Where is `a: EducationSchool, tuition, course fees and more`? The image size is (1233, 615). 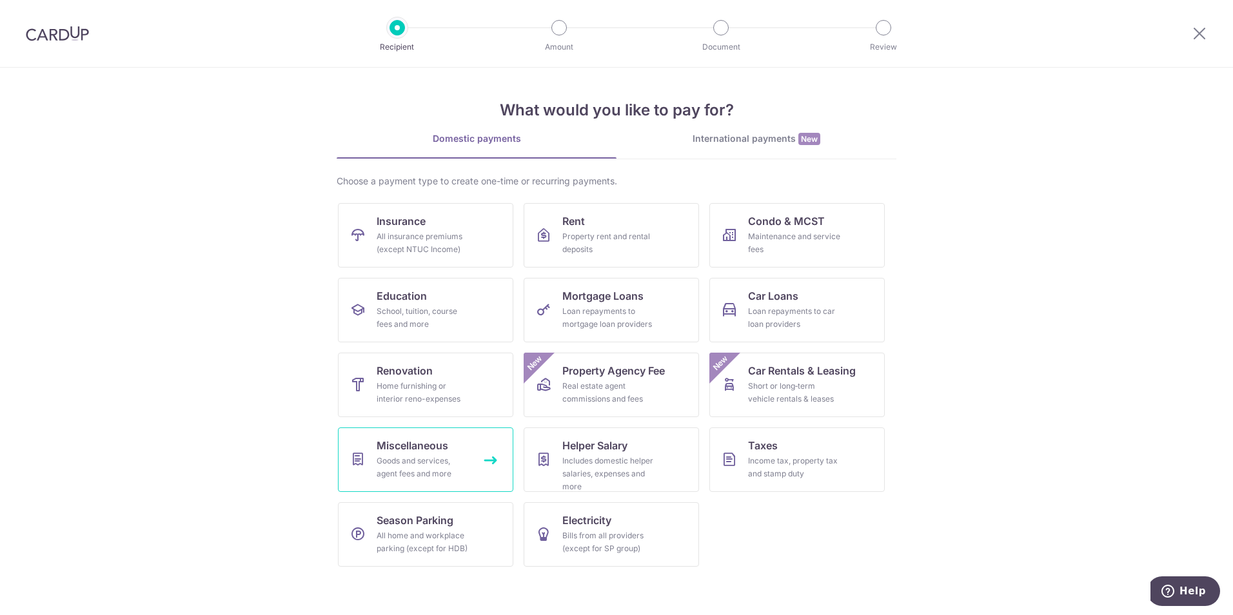 a: EducationSchool, tuition, course fees and more is located at coordinates (426, 310).